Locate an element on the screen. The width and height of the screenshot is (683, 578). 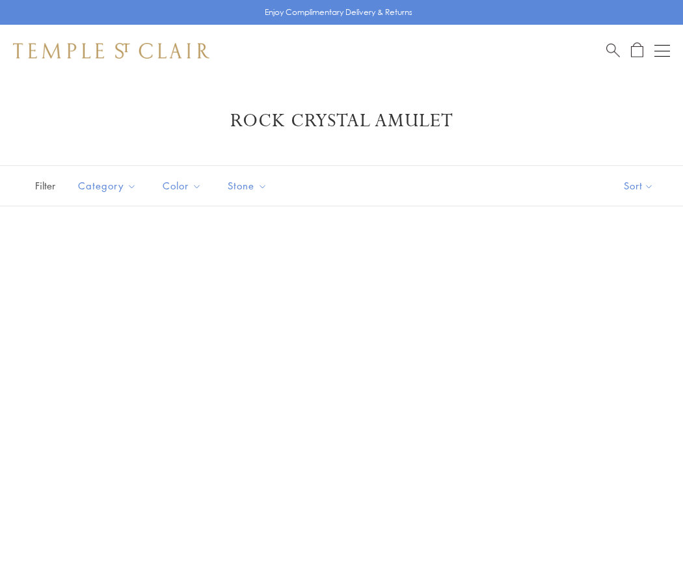
a: Search is located at coordinates (613, 50).